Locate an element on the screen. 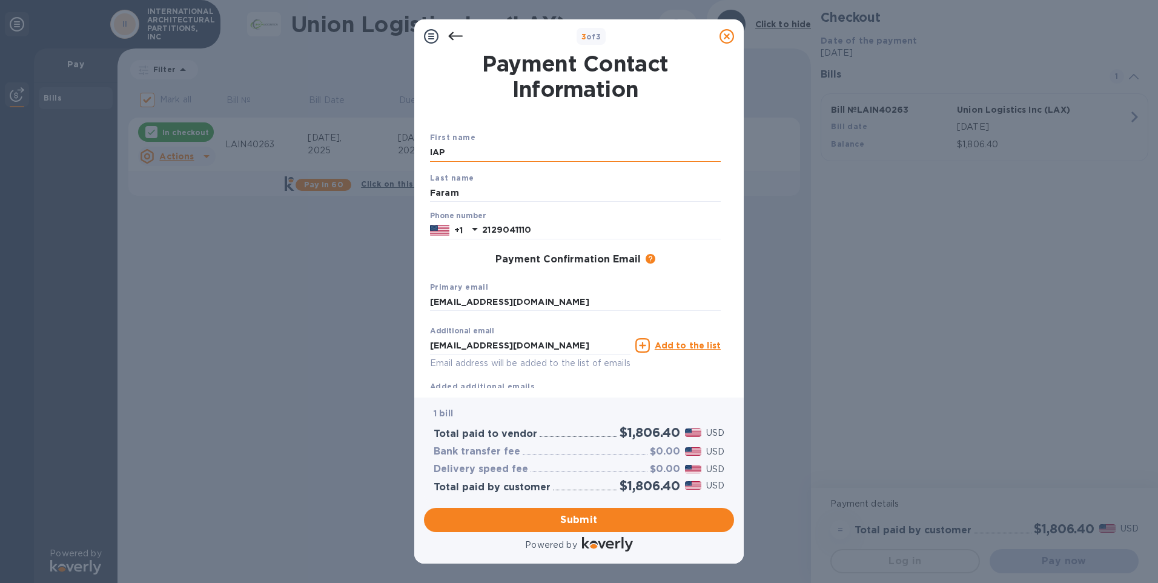  input: Enter your primary name is located at coordinates (575, 302).